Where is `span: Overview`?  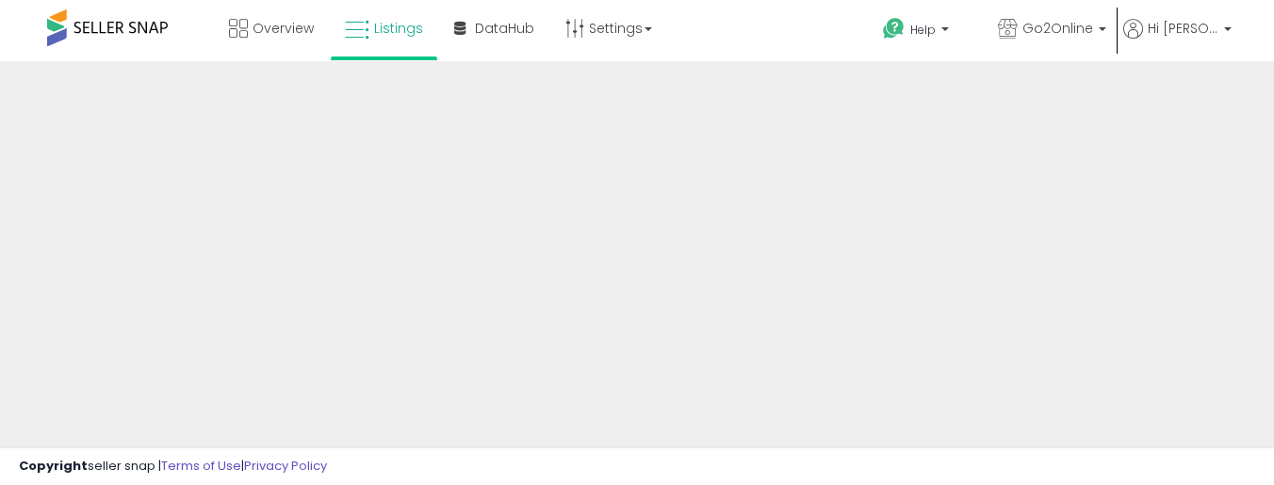
span: Overview is located at coordinates (283, 28).